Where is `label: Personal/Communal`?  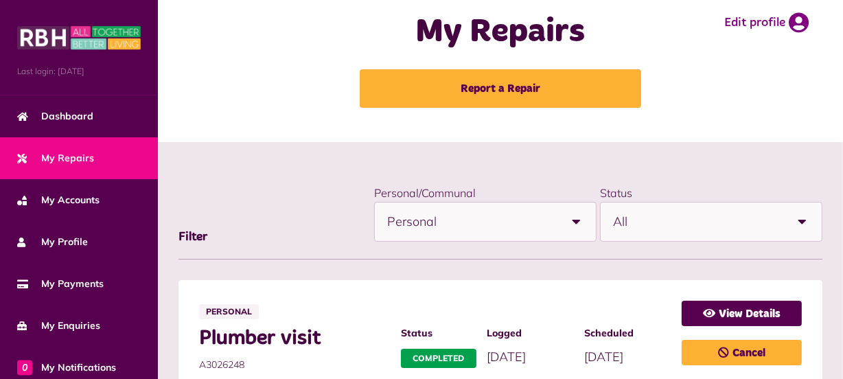 label: Personal/Communal is located at coordinates (425, 193).